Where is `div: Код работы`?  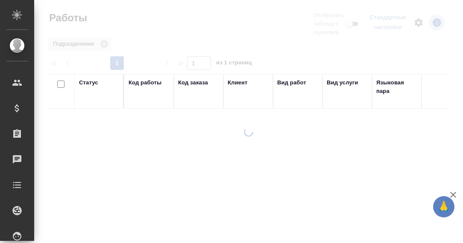
div: Код работы is located at coordinates (145, 83).